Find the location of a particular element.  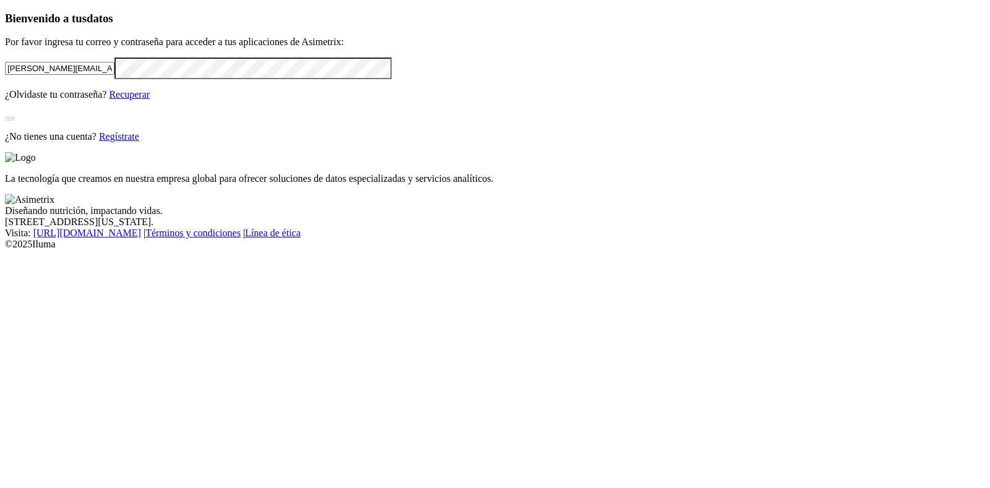

a: Términos y condiciones is located at coordinates (193, 233).